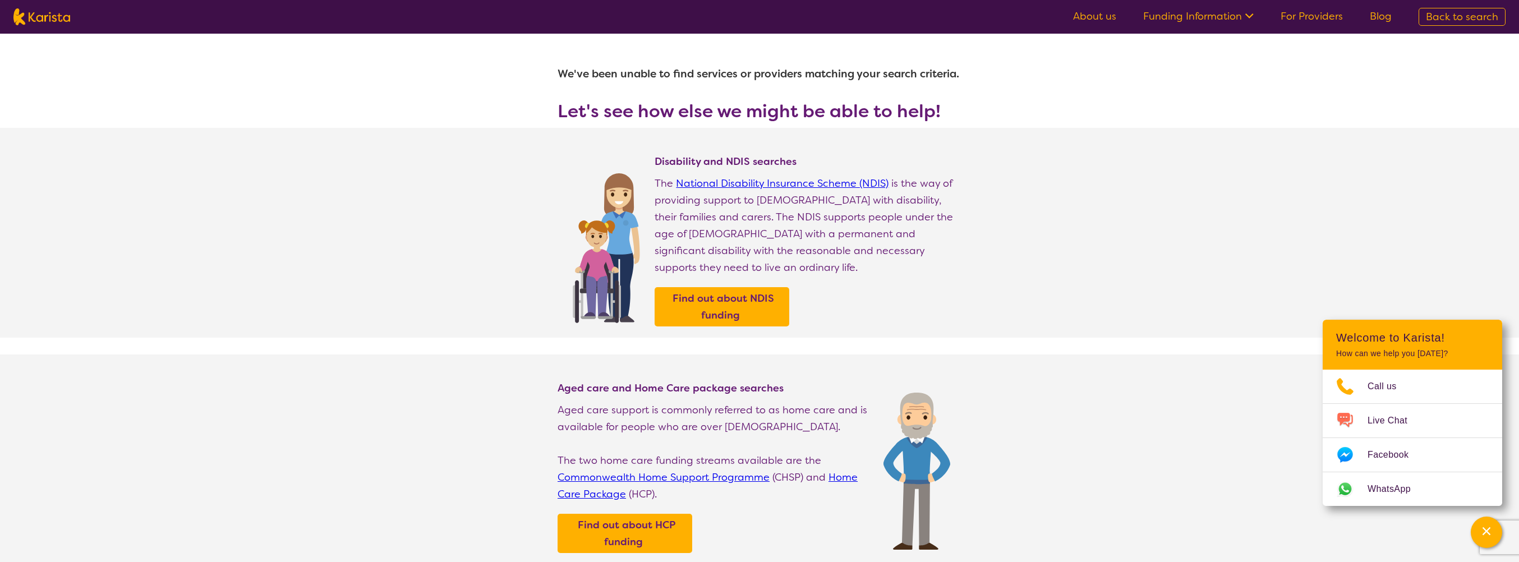 This screenshot has width=1519, height=562. Describe the element at coordinates (1412, 338) in the screenshot. I see `h2: Welcome to Karista!` at that location.